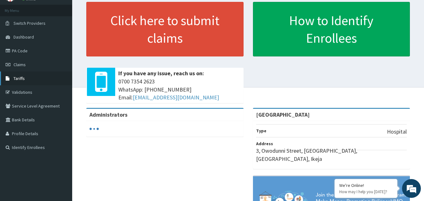  Describe the element at coordinates (161, 73) in the screenshot. I see `b: If you have any issue, reach us on:` at that location.